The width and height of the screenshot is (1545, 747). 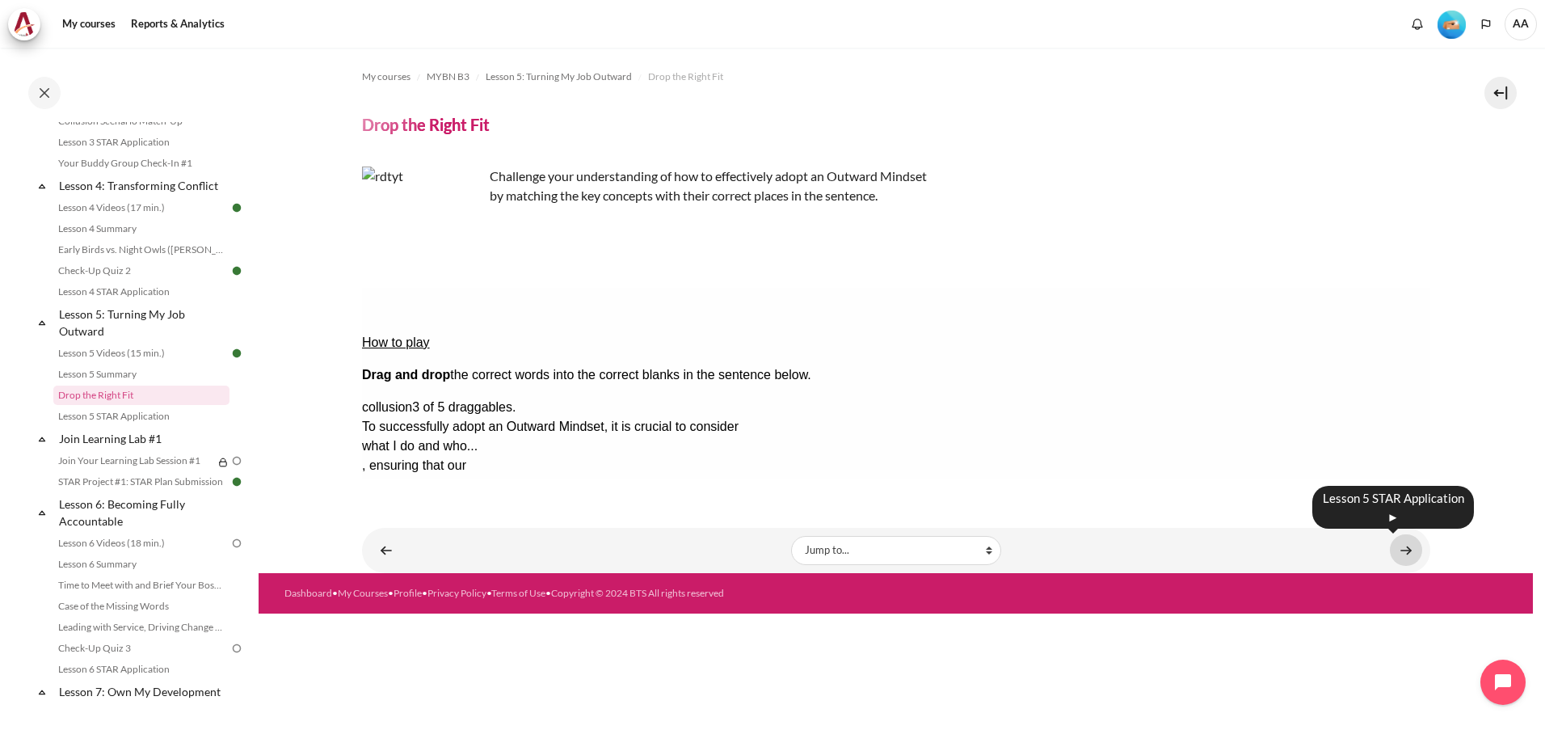 I want to click on a: Lesson 5 Summary, so click(x=141, y=374).